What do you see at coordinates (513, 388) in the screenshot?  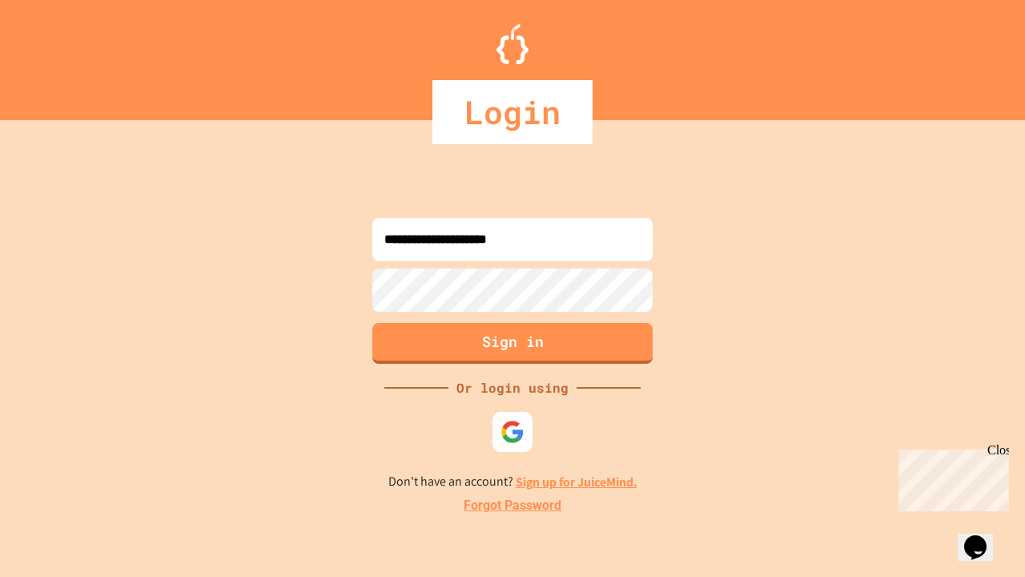 I see `div: Or login using` at bounding box center [513, 388].